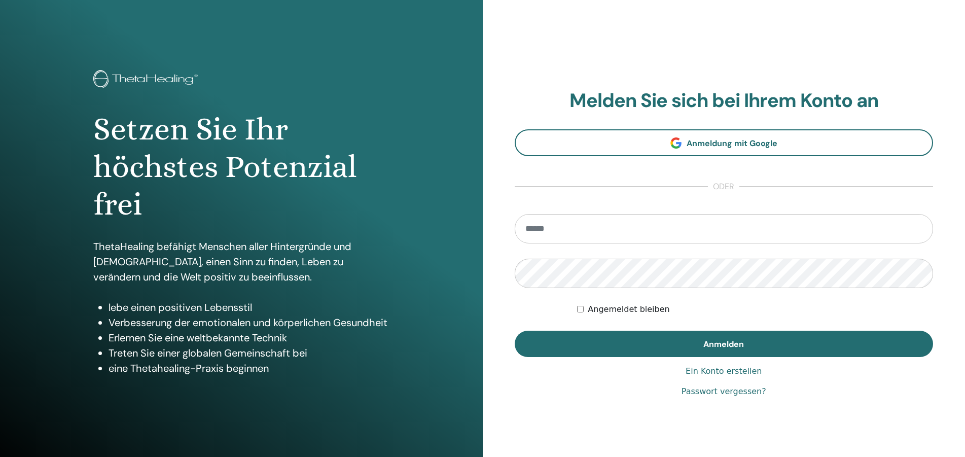  Describe the element at coordinates (628, 309) in the screenshot. I see `label: Angemeldet bleiben` at that location.